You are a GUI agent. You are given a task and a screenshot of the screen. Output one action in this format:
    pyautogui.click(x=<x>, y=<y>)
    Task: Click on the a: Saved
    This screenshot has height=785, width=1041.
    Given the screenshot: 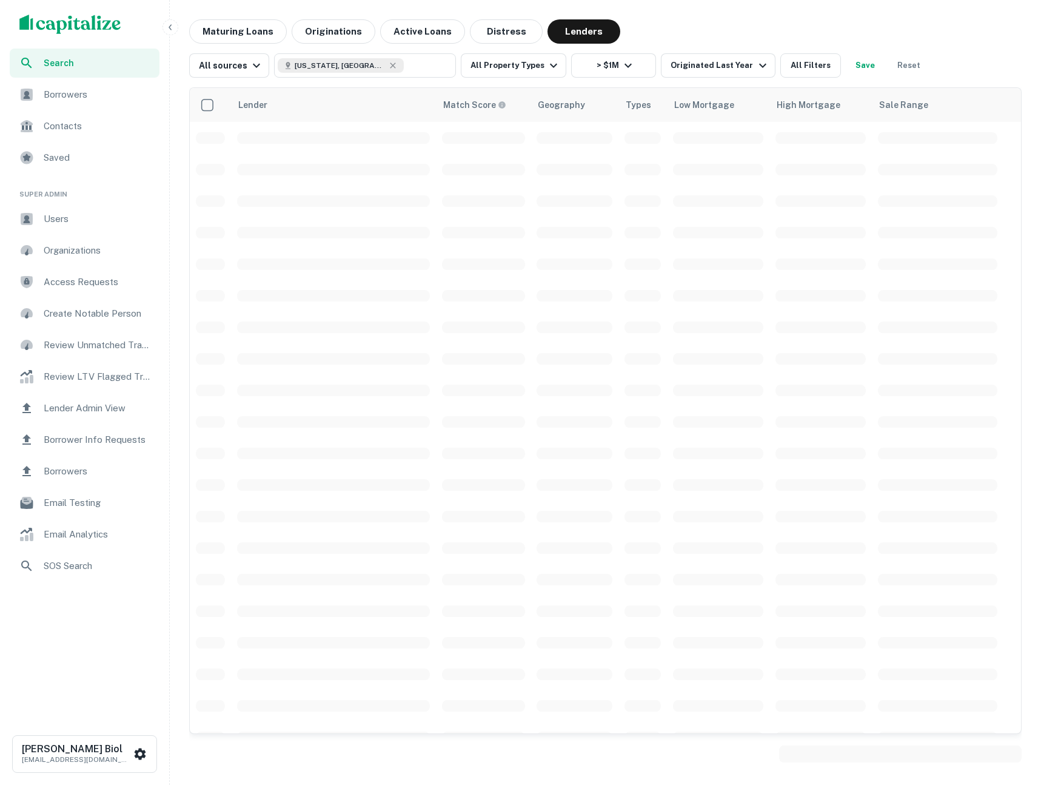 What is the action you would take?
    pyautogui.click(x=84, y=158)
    